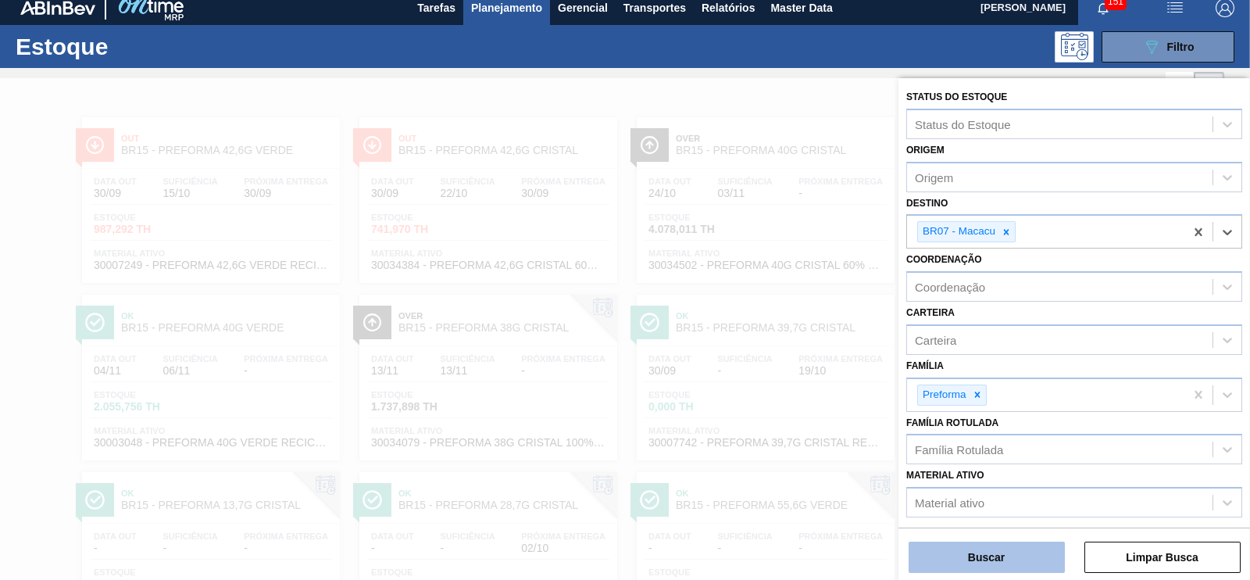 This screenshot has width=1250, height=580. I want to click on div: Carteira, so click(935, 339).